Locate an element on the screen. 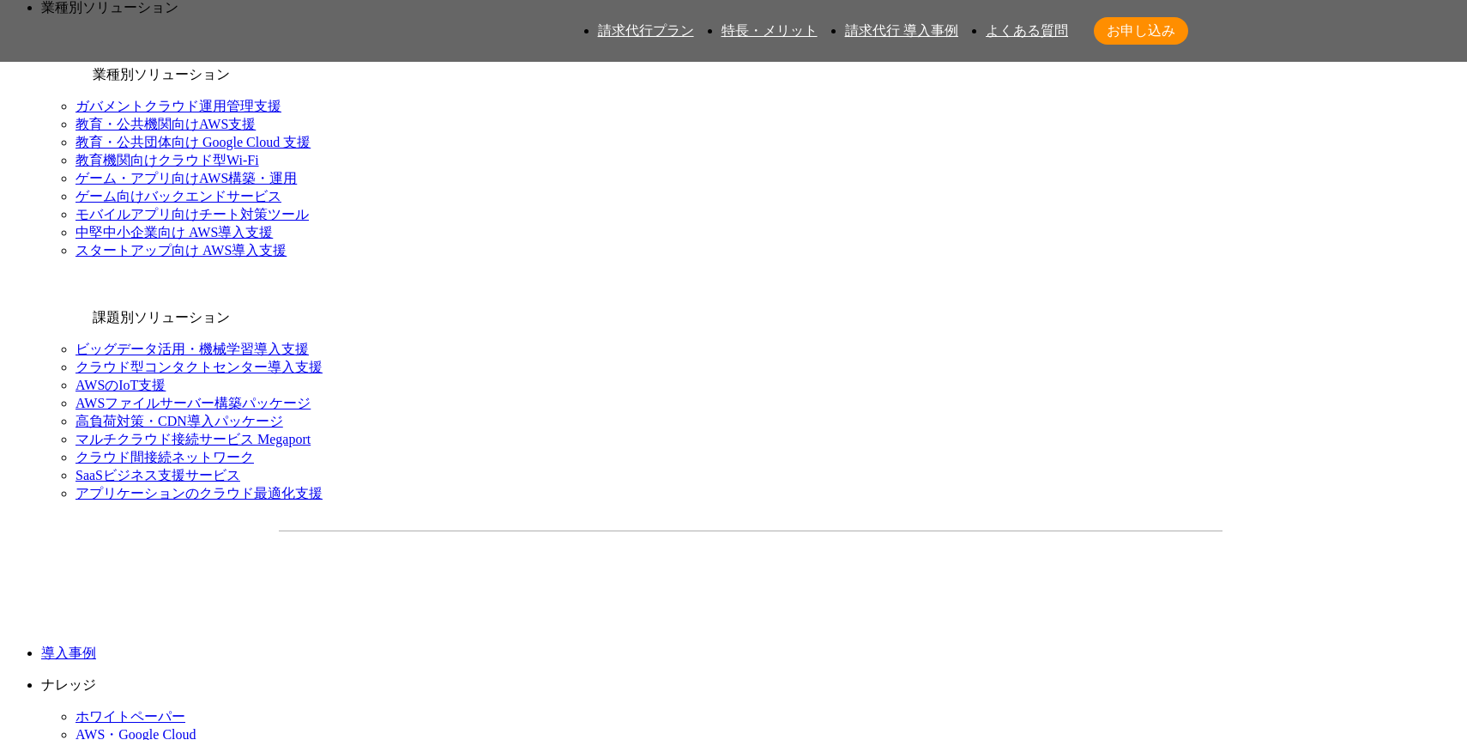 This screenshot has height=740, width=1467. a: 導入事例 is located at coordinates (69, 652).